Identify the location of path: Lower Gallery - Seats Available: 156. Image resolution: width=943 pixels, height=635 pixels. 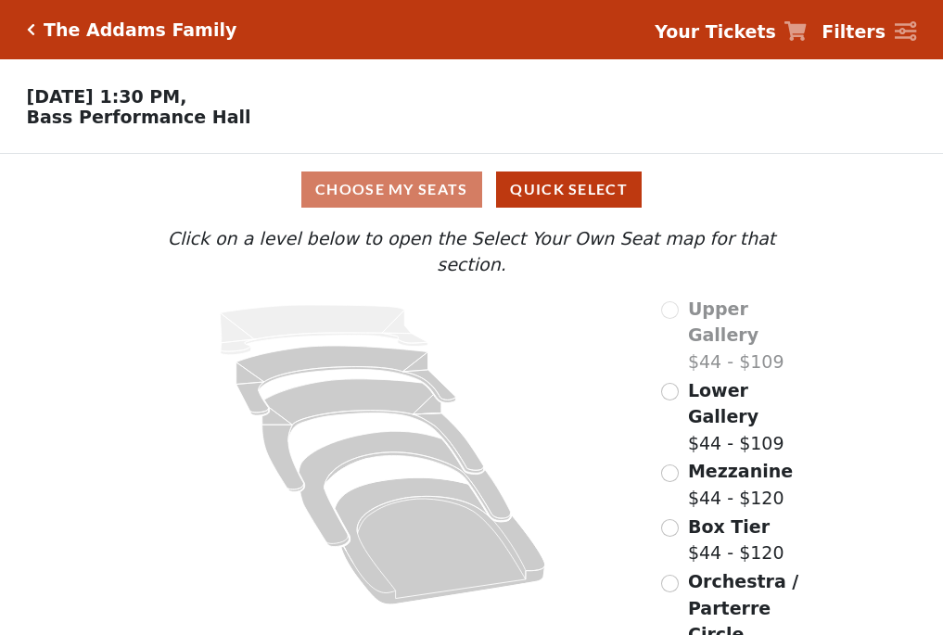
(346, 380).